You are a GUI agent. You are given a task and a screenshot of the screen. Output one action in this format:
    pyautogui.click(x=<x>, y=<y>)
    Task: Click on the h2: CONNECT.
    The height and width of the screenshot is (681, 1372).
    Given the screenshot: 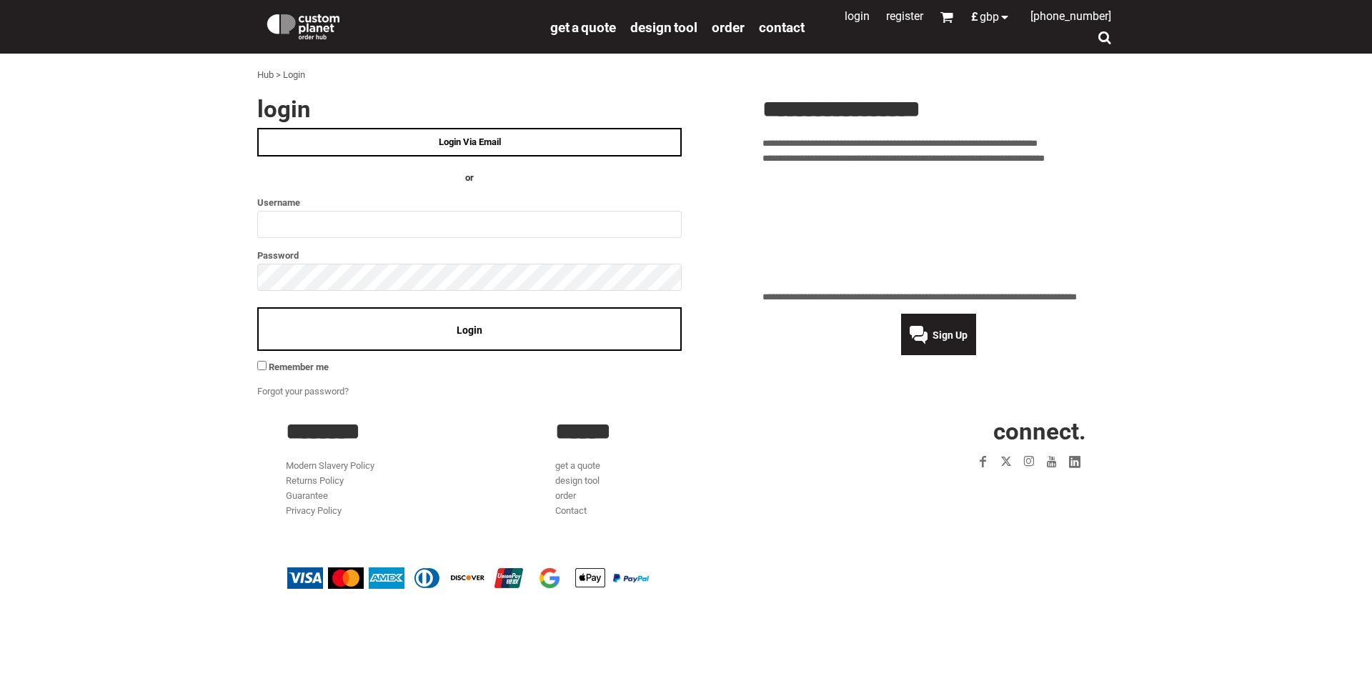 What is the action you would take?
    pyautogui.click(x=955, y=431)
    